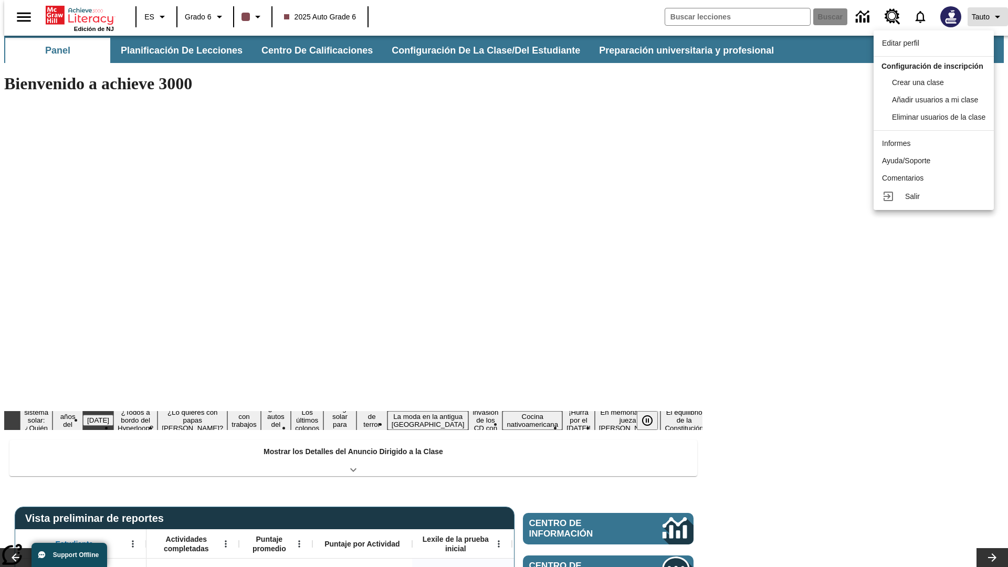  Describe the element at coordinates (912, 196) in the screenshot. I see `span: Salir` at that location.